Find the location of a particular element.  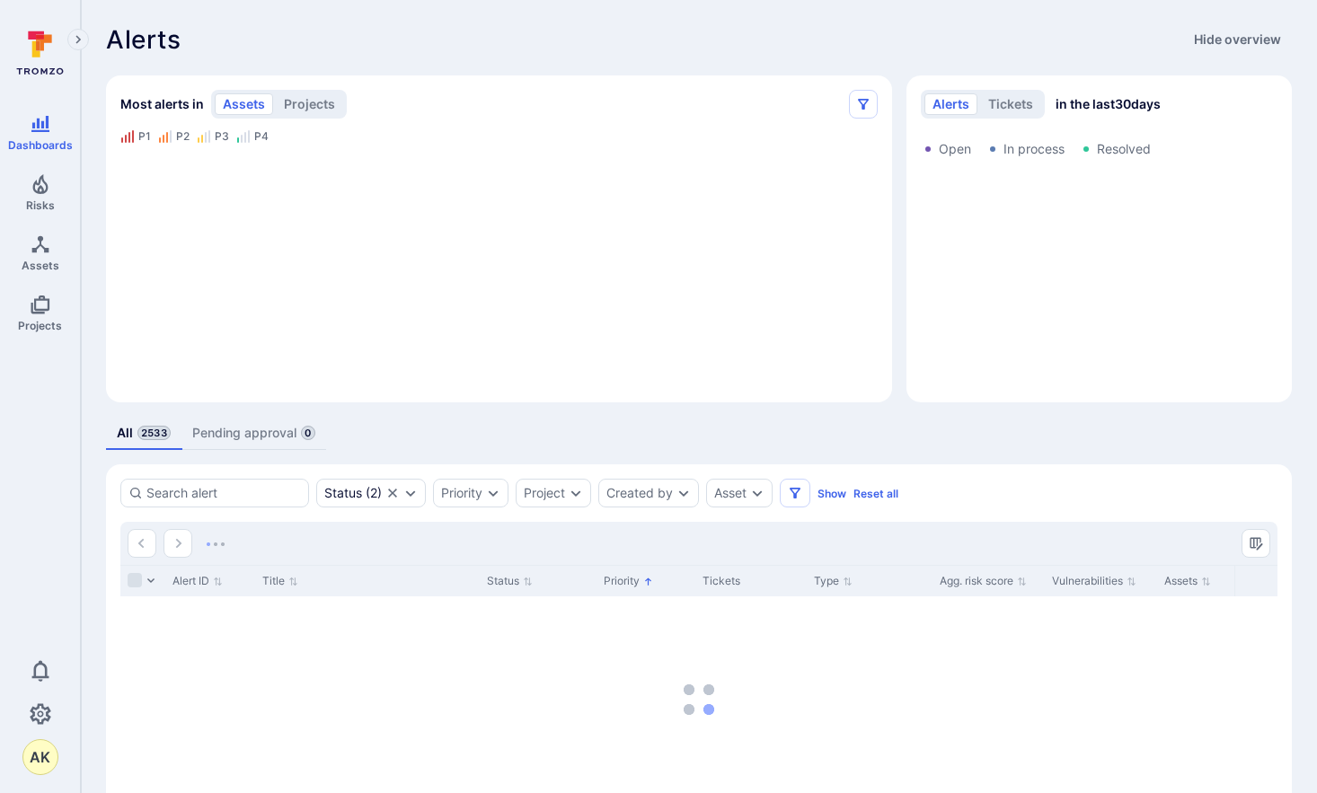

button: Sort by Status is located at coordinates (509, 581).